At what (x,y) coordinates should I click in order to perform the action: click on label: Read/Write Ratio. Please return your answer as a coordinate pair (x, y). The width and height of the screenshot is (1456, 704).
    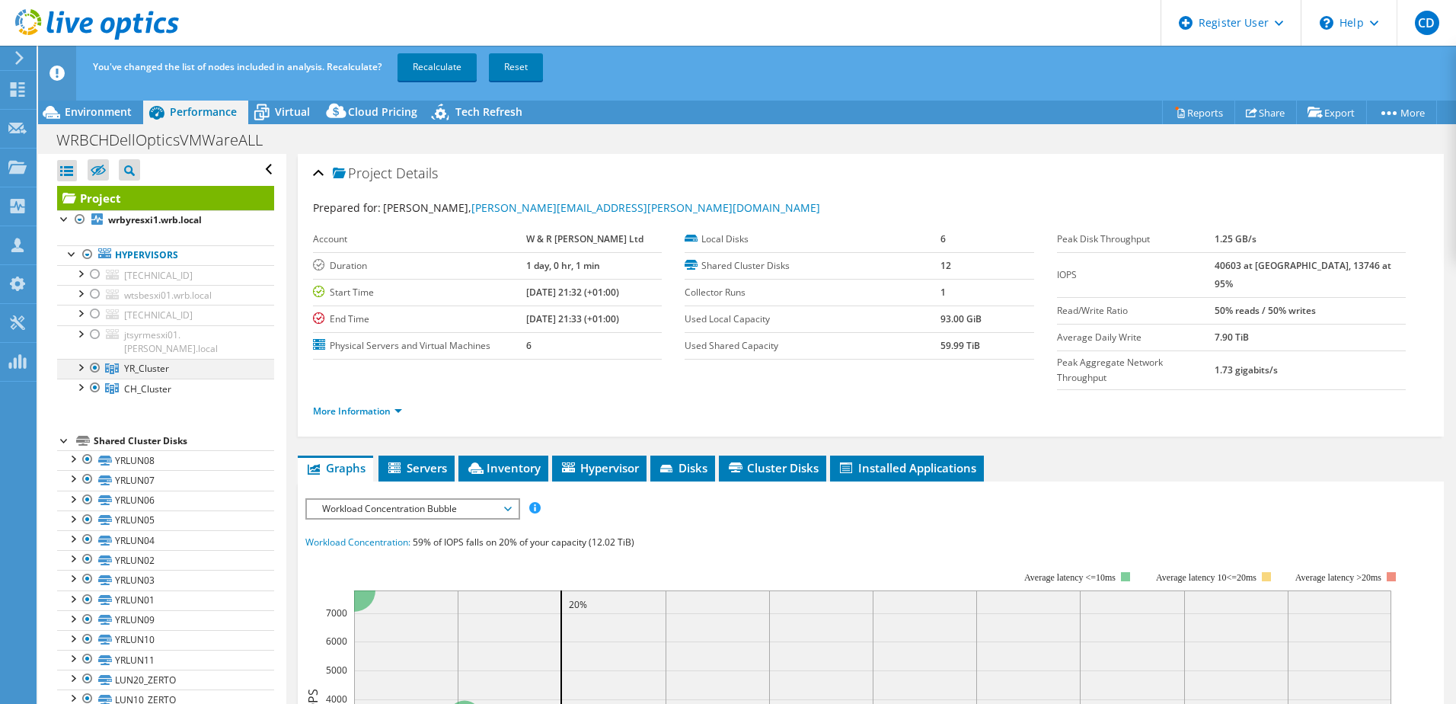
    Looking at the image, I should click on (1136, 311).